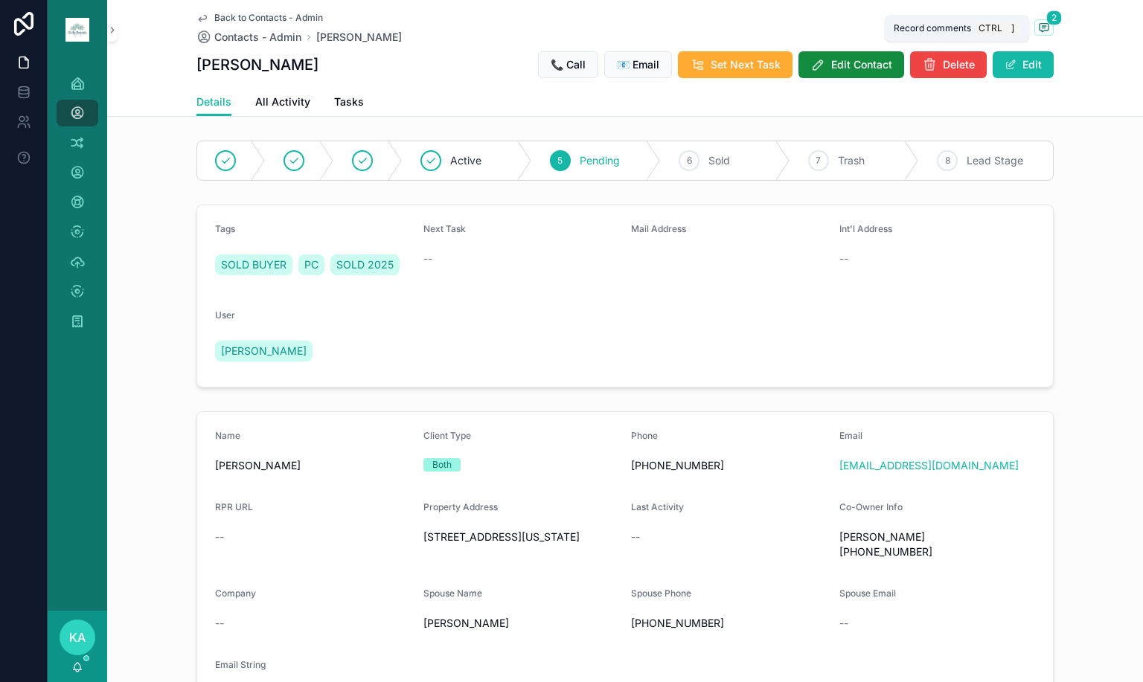 This screenshot has height=682, width=1143. What do you see at coordinates (249, 37) in the screenshot?
I see `a: Contacts - Admin` at bounding box center [249, 37].